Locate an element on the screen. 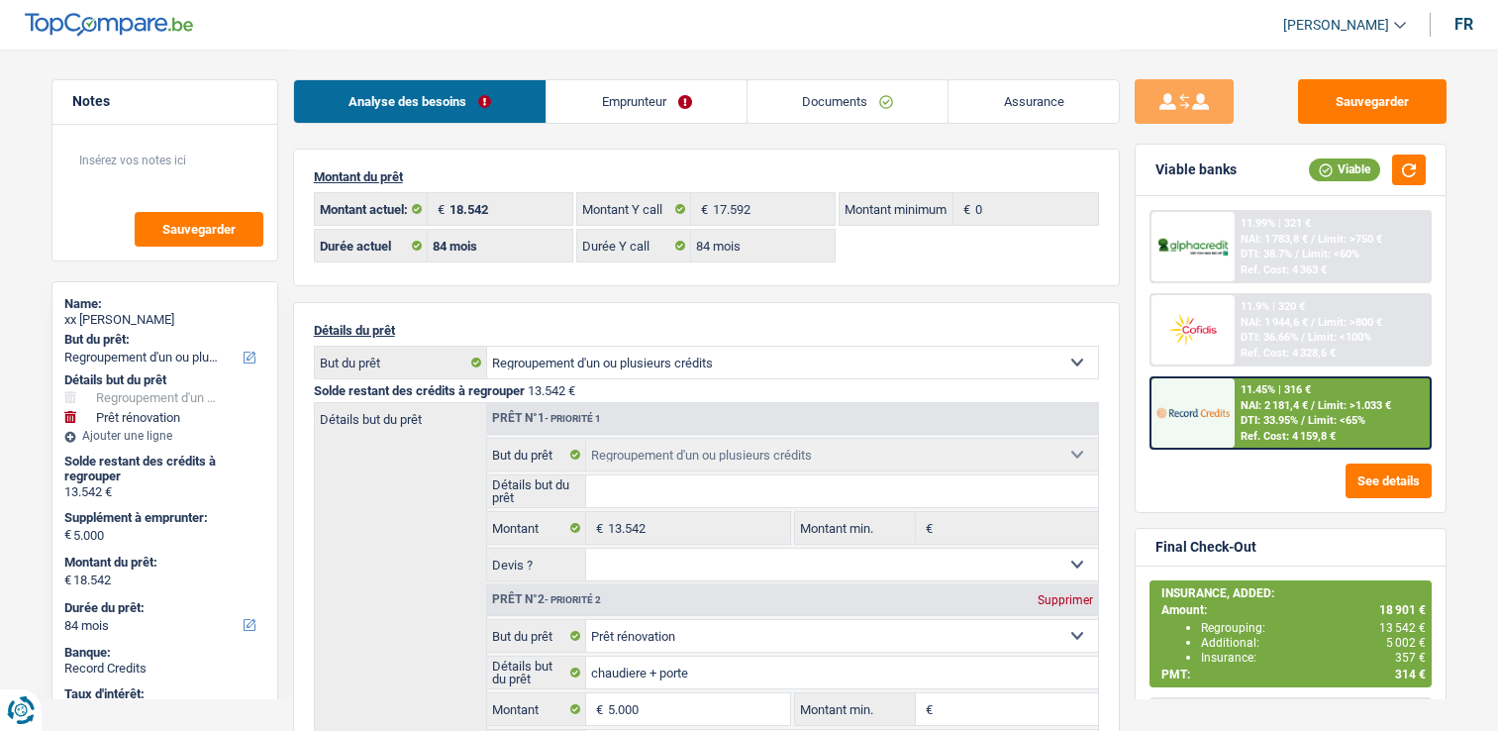 The image size is (1498, 731). a: Documents is located at coordinates (847, 101).